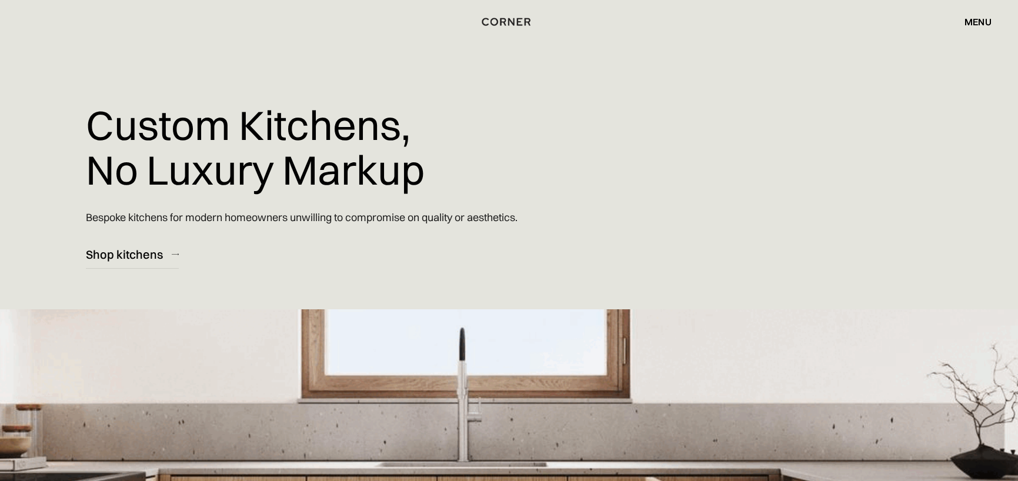  Describe the element at coordinates (132, 254) in the screenshot. I see `a: Shop kitchens` at that location.